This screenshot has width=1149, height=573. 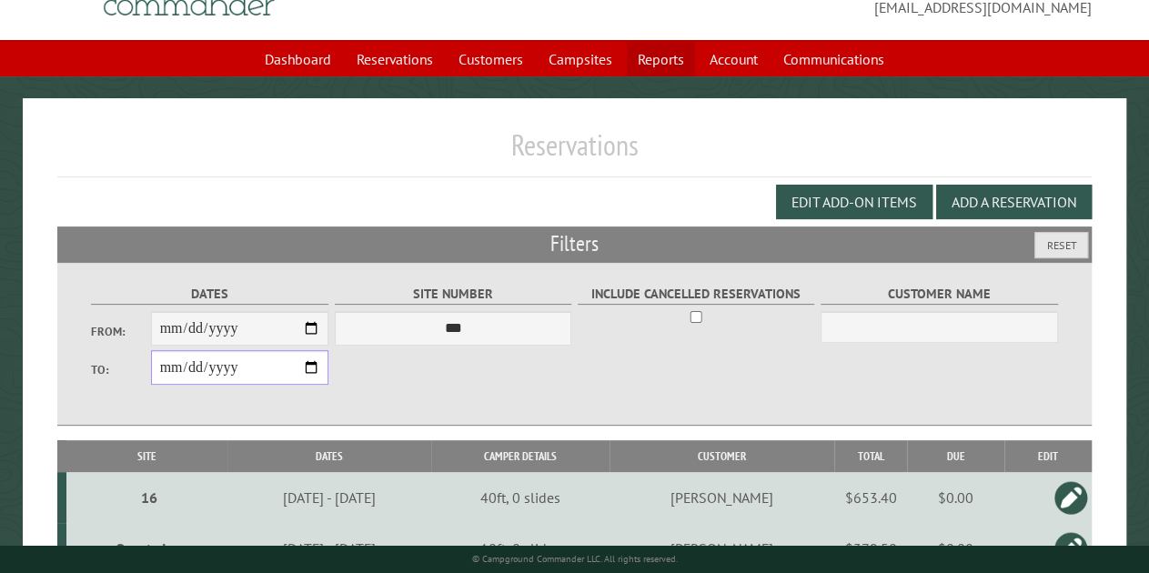 What do you see at coordinates (120, 331) in the screenshot?
I see `label: From:` at bounding box center [120, 331].